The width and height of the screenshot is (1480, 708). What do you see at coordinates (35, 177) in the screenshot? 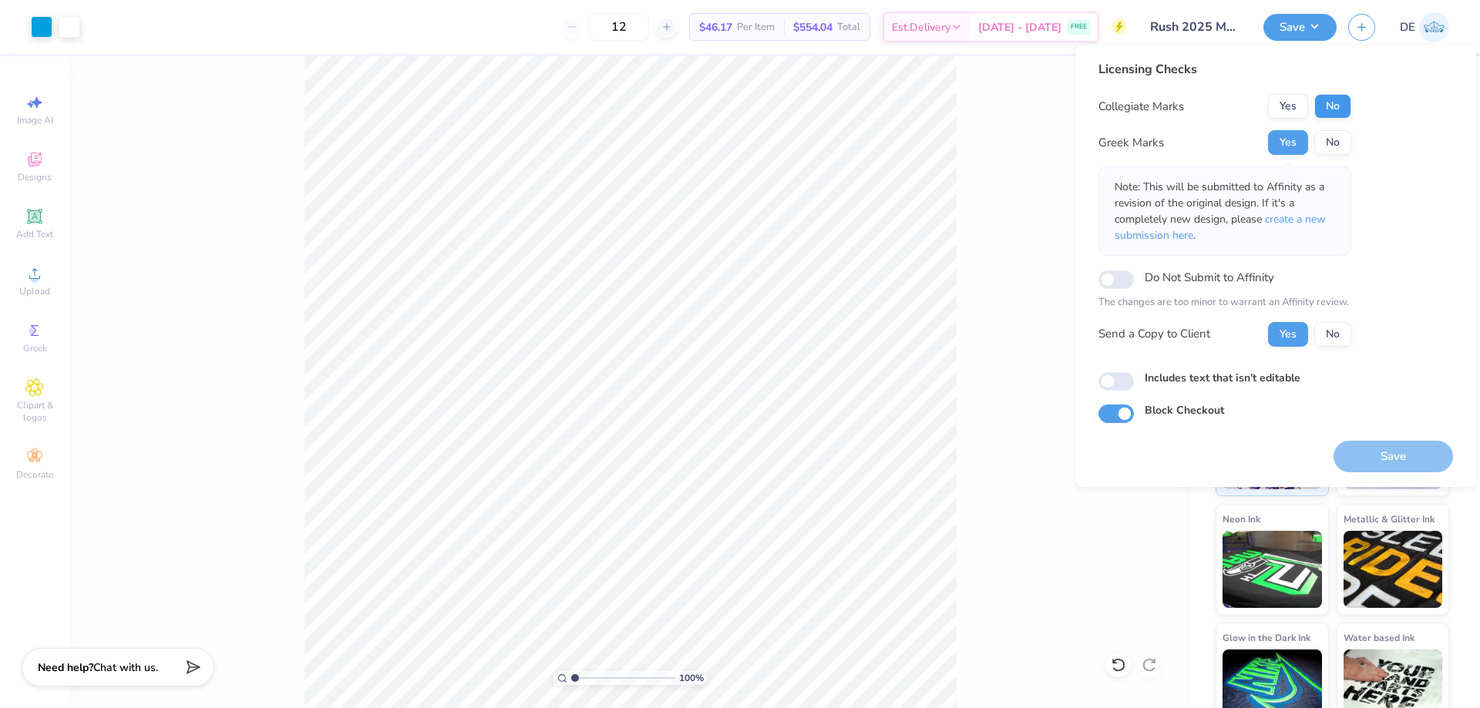
I see `span: Designs` at bounding box center [35, 177].